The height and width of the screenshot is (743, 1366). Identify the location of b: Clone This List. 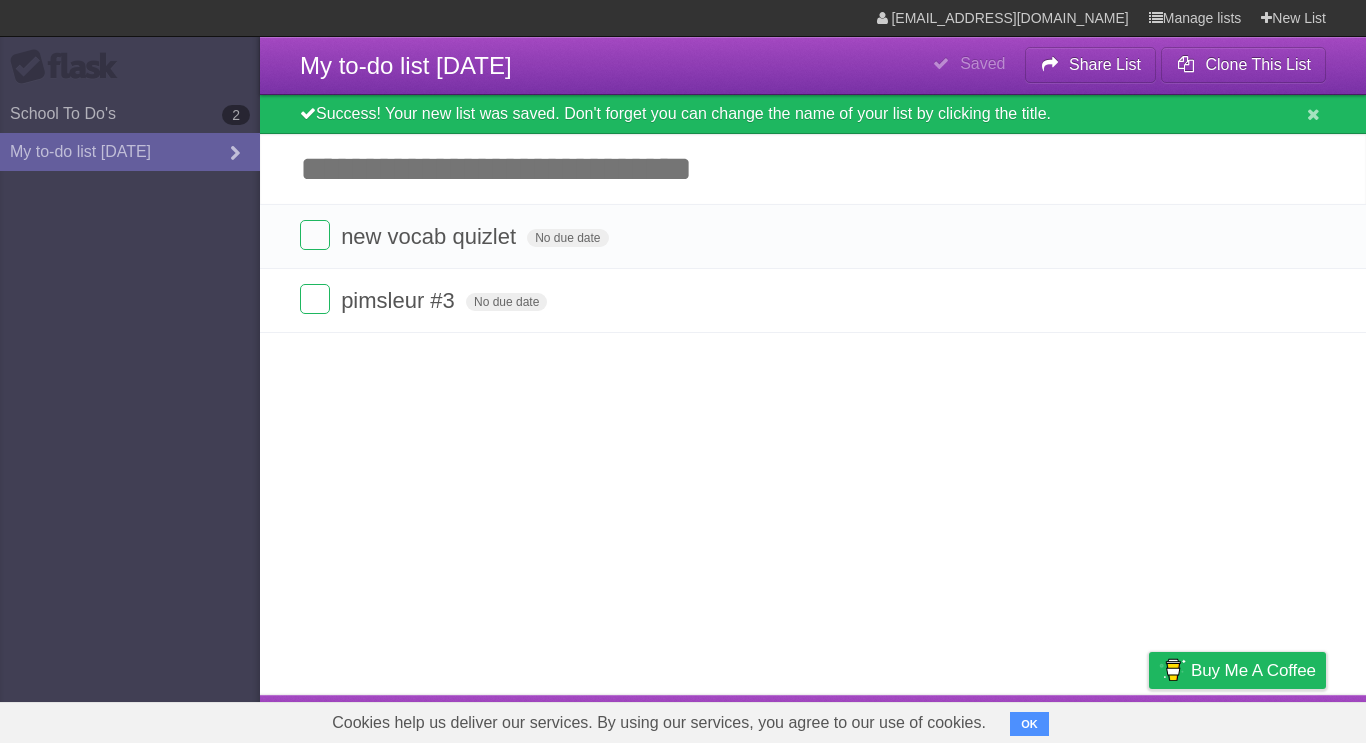
(1258, 64).